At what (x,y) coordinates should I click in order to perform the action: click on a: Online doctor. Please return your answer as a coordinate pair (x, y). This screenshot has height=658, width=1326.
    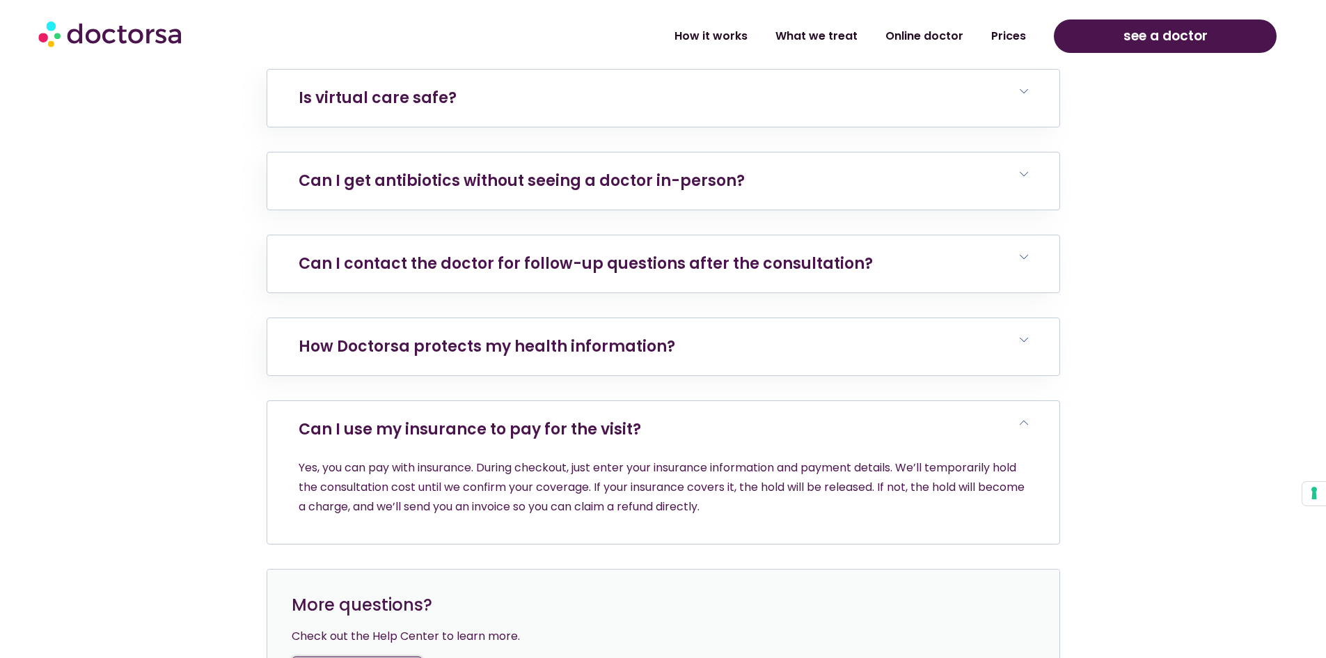
    Looking at the image, I should click on (925, 36).